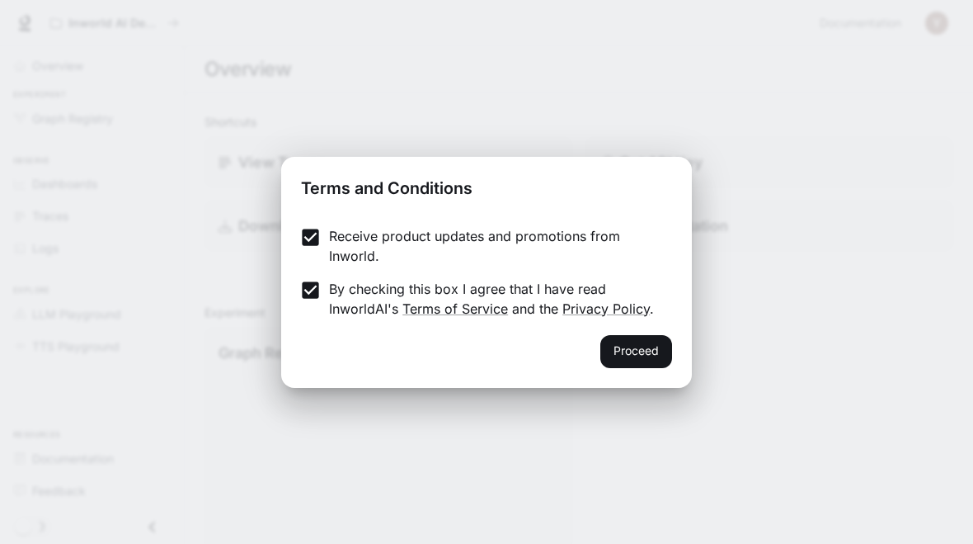 Image resolution: width=973 pixels, height=544 pixels. What do you see at coordinates (636, 351) in the screenshot?
I see `button: Proceed` at bounding box center [636, 351].